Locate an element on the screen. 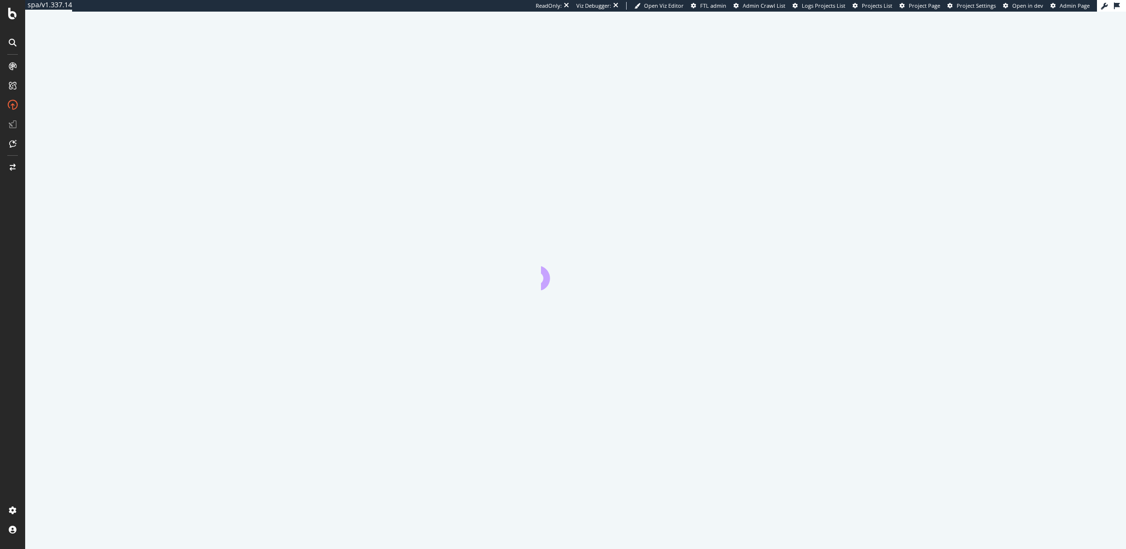 This screenshot has height=549, width=1126. span: Project Settings is located at coordinates (976, 5).